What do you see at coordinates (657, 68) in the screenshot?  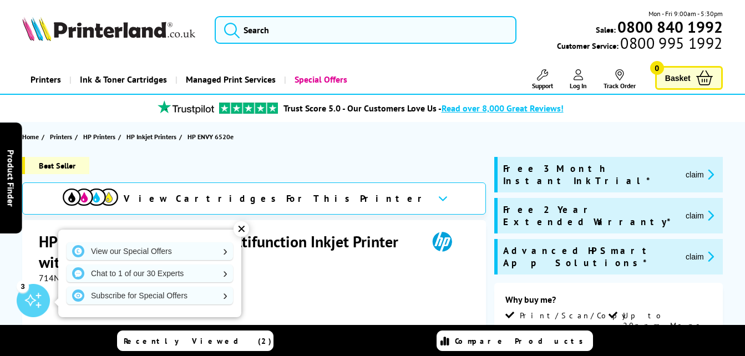 I see `span: 0` at bounding box center [657, 68].